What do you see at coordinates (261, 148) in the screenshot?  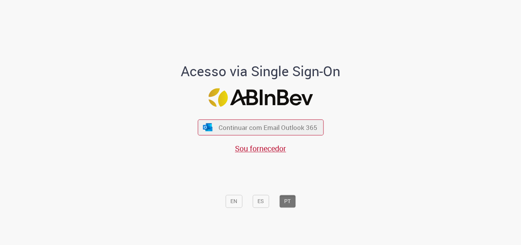 I see `a: Sou fornecedor` at bounding box center [261, 148].